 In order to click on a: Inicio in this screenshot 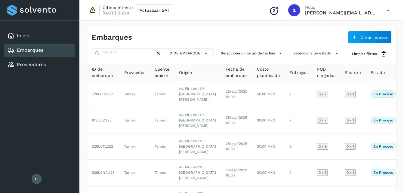, I will do `click(23, 35)`.